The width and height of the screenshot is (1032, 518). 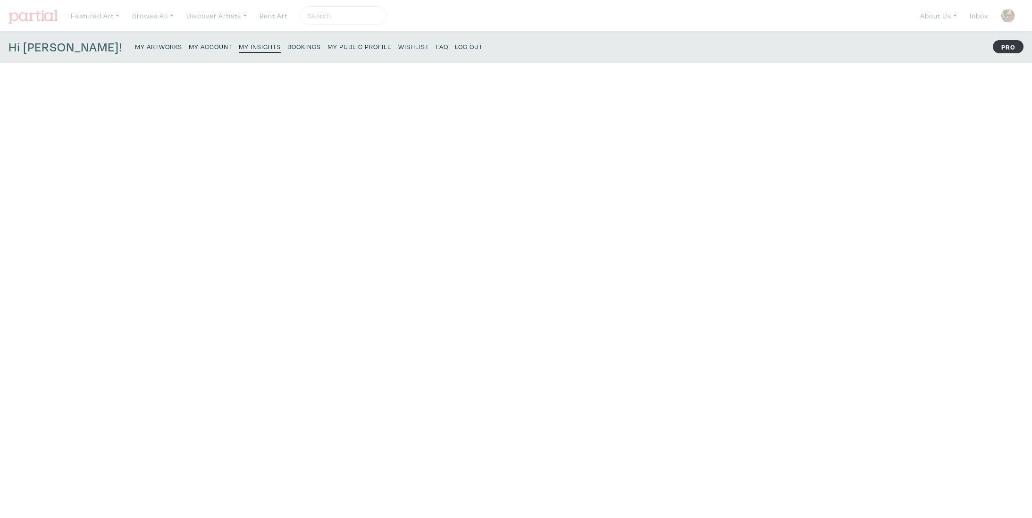 I want to click on small: Bookings, so click(x=304, y=46).